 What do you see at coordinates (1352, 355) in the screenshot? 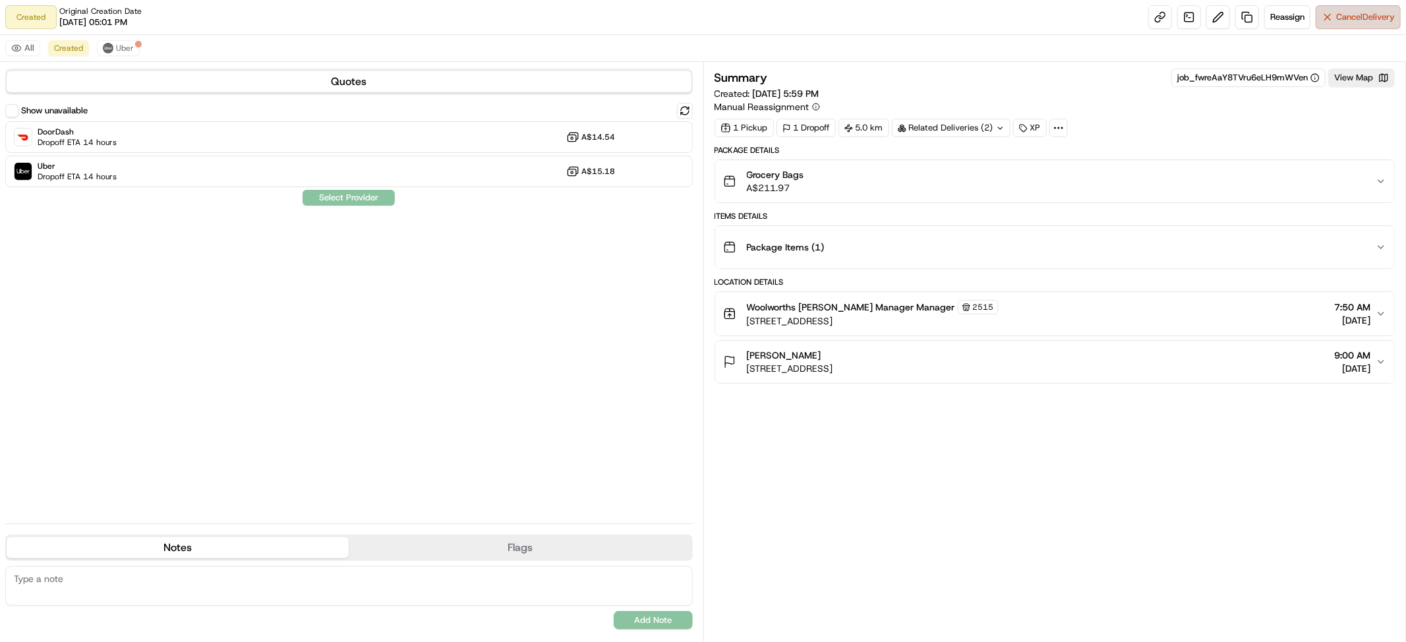
I see `span: 9:00 AM` at bounding box center [1352, 355].